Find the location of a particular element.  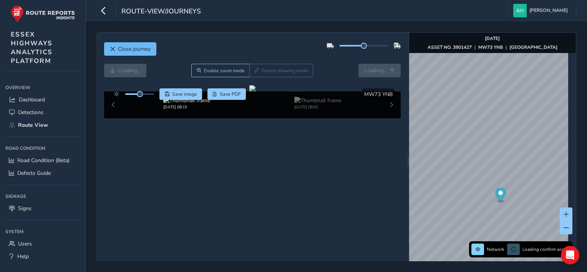

a: Dashboard is located at coordinates (43, 100).